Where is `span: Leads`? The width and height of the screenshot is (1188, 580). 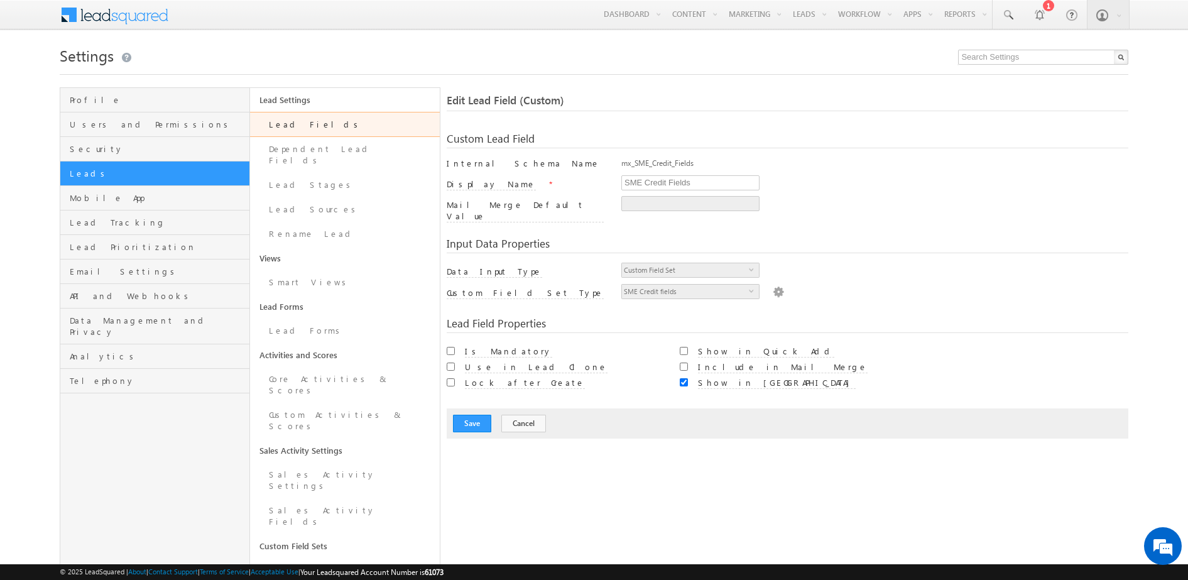
span: Leads is located at coordinates (158, 173).